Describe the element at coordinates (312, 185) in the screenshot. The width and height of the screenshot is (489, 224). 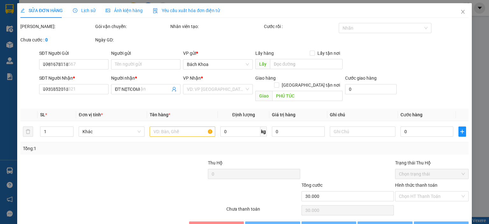
I see `span: Tổng cước` at that location.